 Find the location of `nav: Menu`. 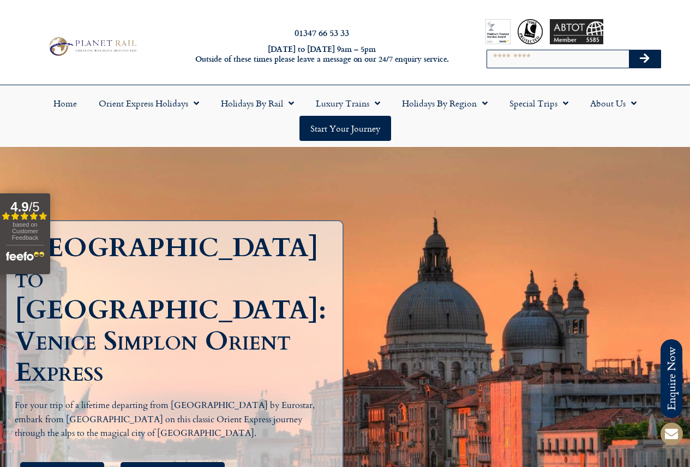

nav: Menu is located at coordinates (345, 116).